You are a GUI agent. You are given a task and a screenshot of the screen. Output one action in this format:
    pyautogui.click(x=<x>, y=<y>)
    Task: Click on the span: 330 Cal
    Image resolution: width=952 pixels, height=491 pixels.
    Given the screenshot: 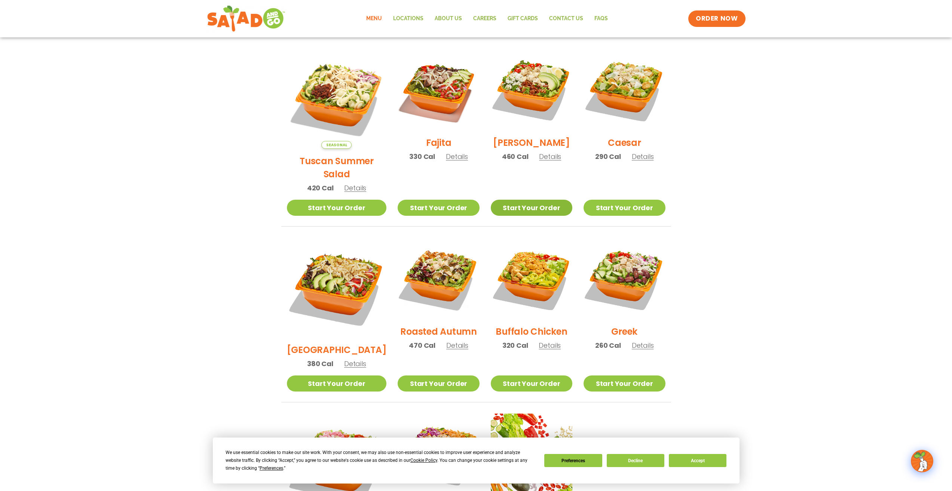 What is the action you would take?
    pyautogui.click(x=422, y=156)
    